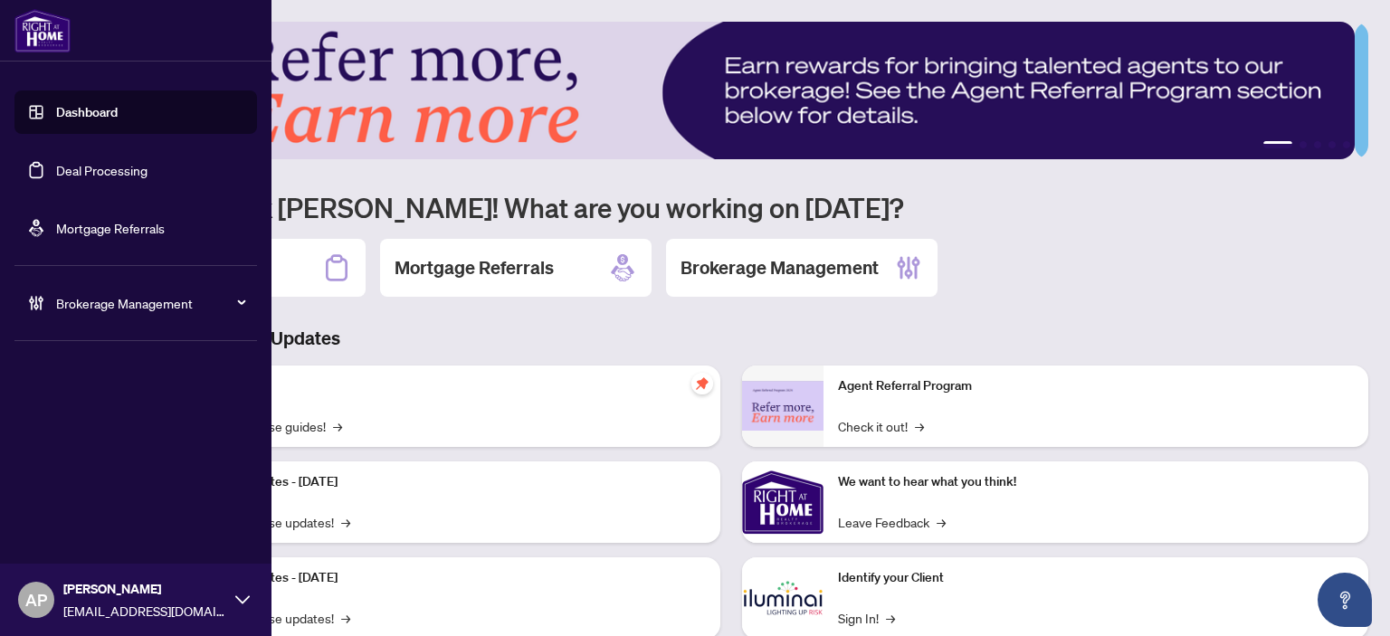  Describe the element at coordinates (724, 90) in the screenshot. I see `img: Slide 0` at that location.